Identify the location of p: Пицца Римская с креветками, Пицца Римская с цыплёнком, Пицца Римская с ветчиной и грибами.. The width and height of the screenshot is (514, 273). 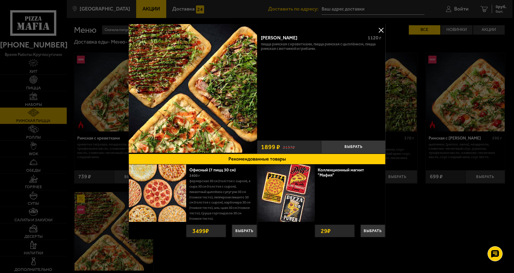
(321, 46).